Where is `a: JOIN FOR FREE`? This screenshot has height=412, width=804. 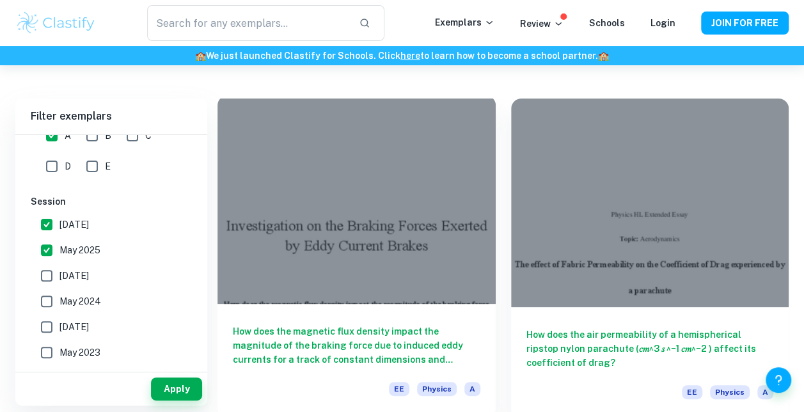 a: JOIN FOR FREE is located at coordinates (745, 23).